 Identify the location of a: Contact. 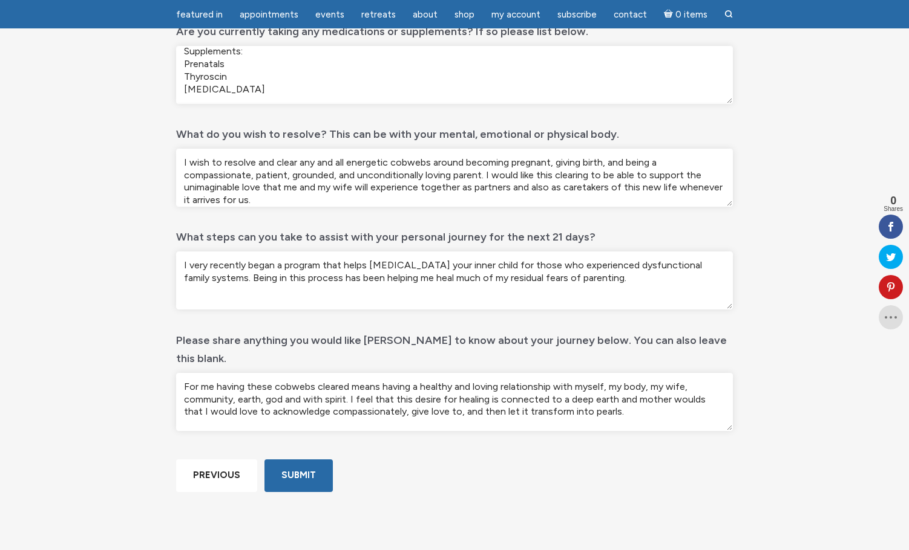
(630, 15).